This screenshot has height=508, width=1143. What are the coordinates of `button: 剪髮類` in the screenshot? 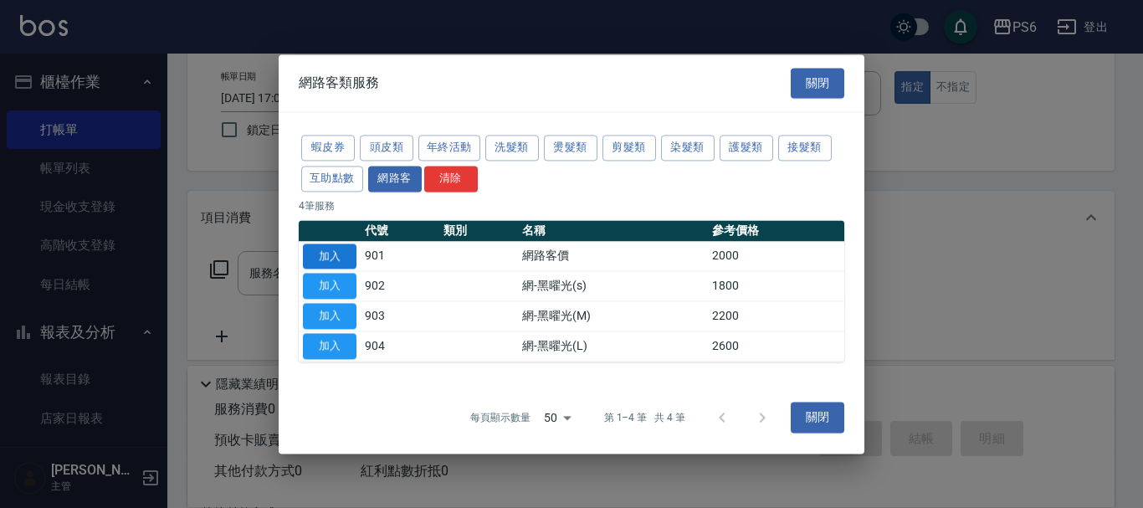 It's located at (629, 147).